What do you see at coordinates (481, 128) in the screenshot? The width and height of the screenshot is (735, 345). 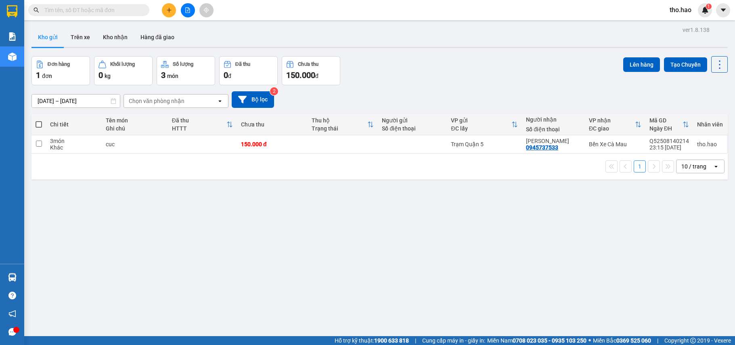 I see `div: ĐC lấy` at bounding box center [481, 128].